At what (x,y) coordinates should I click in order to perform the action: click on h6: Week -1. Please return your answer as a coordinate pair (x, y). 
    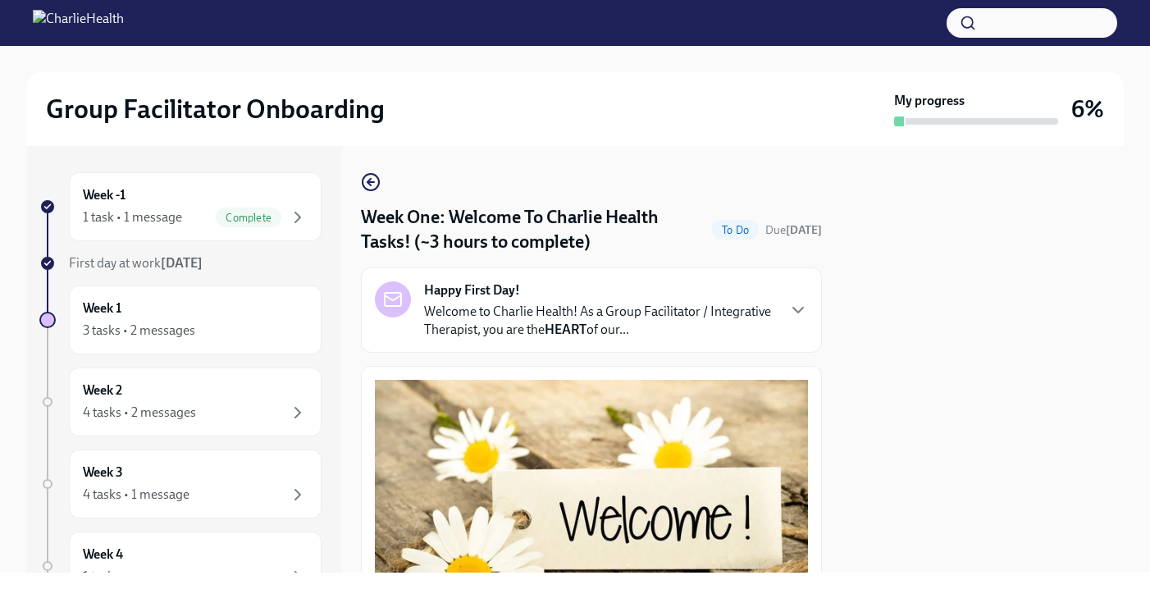
    Looking at the image, I should click on (104, 195).